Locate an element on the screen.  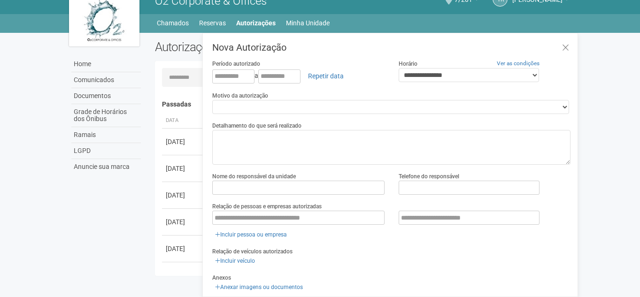
a: Reservas is located at coordinates (212, 23).